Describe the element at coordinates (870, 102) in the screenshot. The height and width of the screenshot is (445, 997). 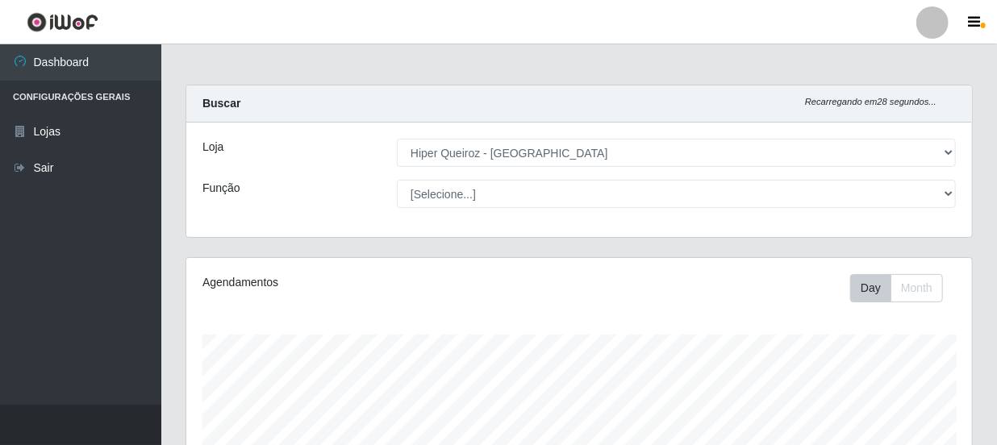
I see `i: Recarregando em 28 segundos...` at that location.